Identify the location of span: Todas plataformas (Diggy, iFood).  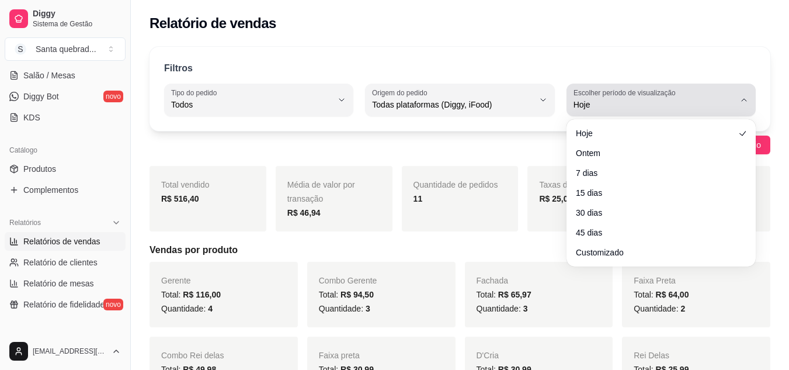
(453, 105).